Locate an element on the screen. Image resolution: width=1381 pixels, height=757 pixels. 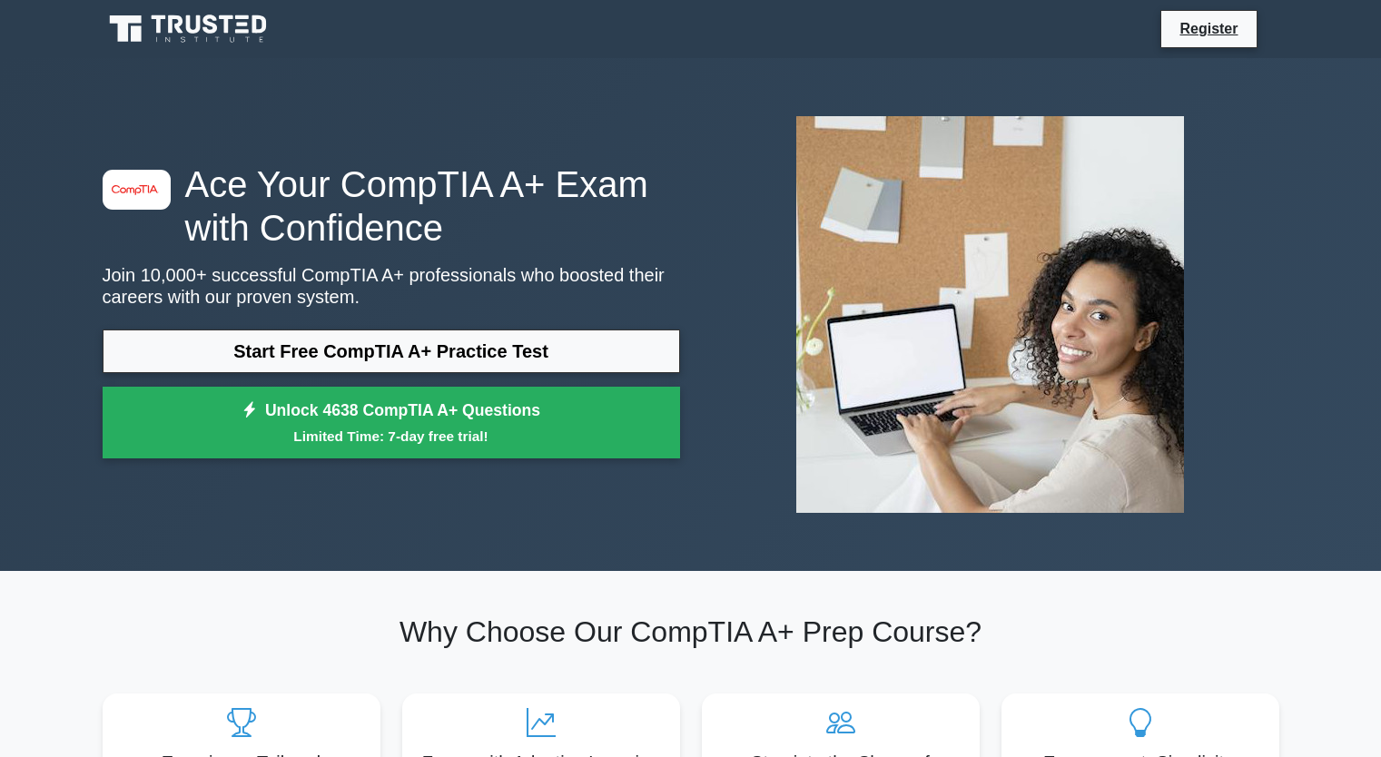
p: Join 10,000+ successful CompTIA A+ professionals who boosted their careers with our proven system. is located at coordinates (391, 286).